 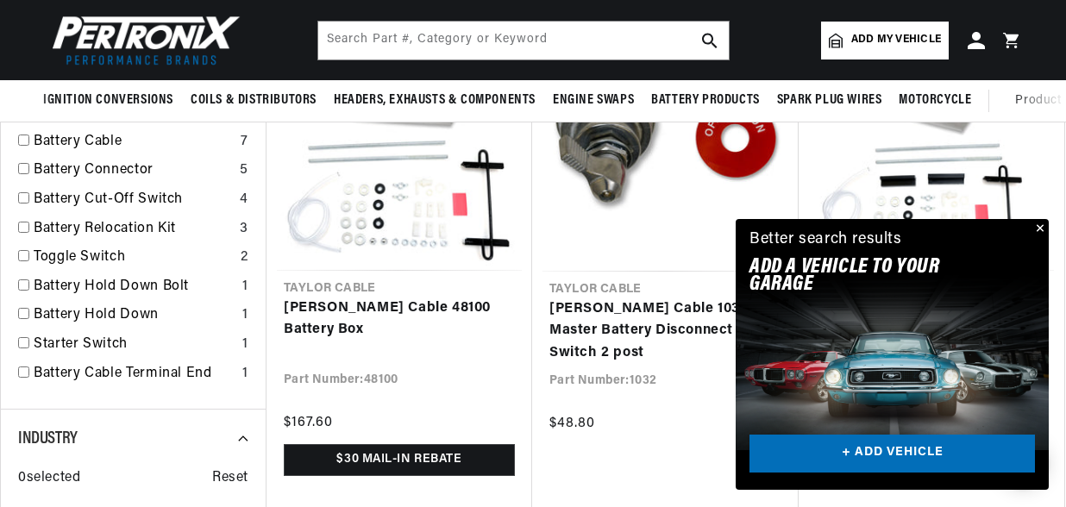 What do you see at coordinates (254, 100) in the screenshot?
I see `summary: Coils & Distributors` at bounding box center [254, 100].